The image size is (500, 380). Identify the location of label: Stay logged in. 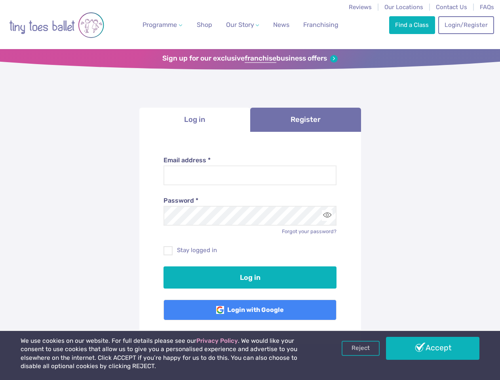
(250, 250).